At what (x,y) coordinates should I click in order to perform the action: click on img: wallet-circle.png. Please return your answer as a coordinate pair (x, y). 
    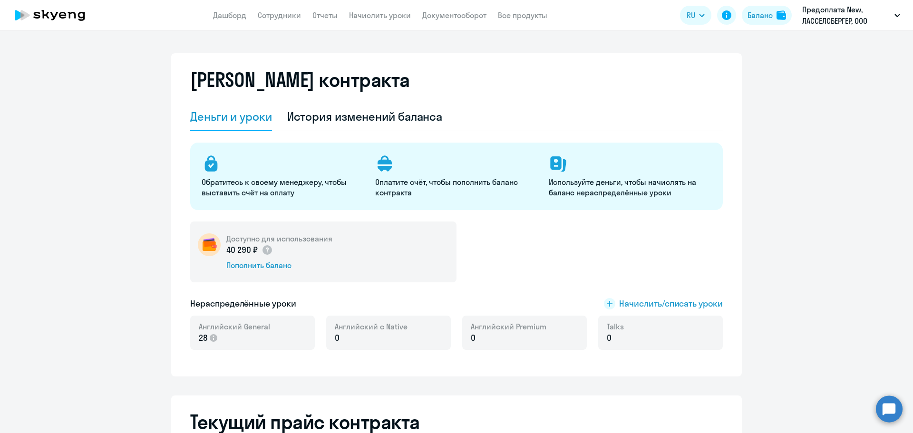
    Looking at the image, I should click on (209, 245).